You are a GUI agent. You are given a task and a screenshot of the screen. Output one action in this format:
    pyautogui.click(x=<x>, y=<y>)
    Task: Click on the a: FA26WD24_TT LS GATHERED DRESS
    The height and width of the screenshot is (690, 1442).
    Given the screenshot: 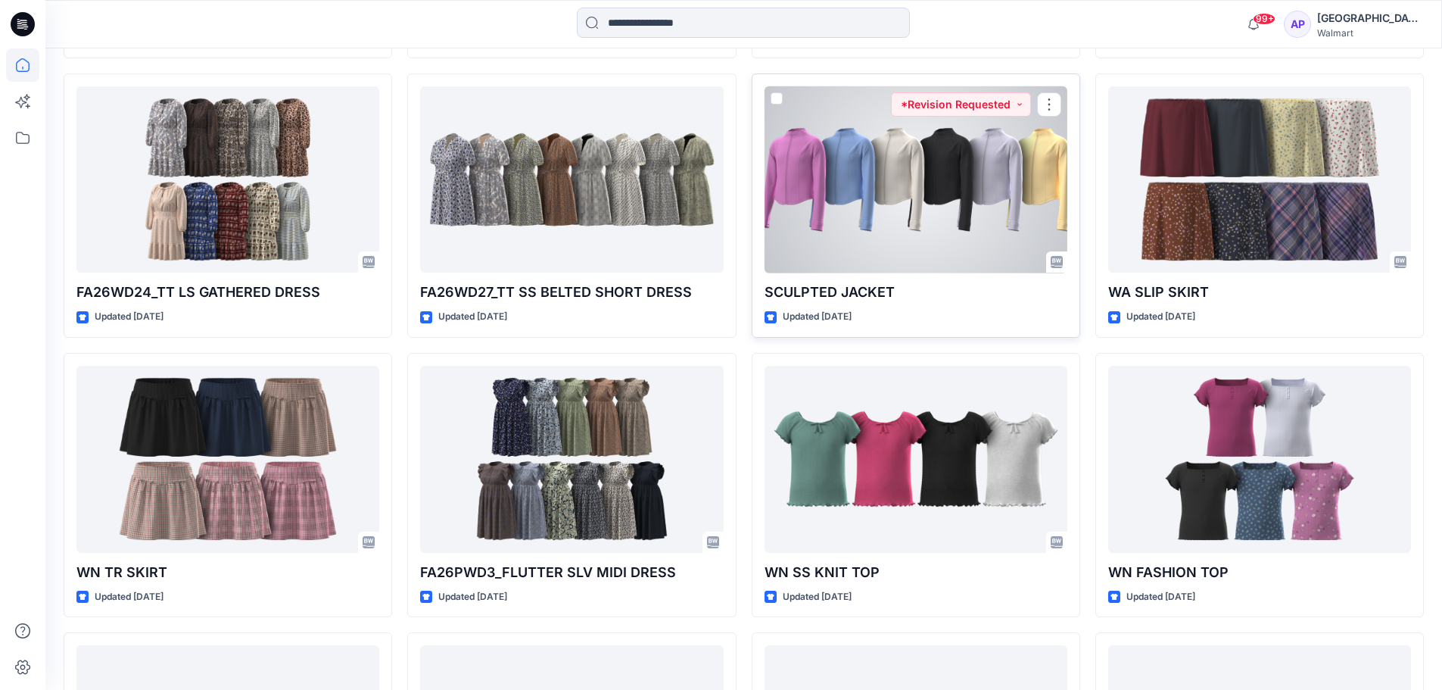 What is the action you would take?
    pyautogui.click(x=228, y=179)
    